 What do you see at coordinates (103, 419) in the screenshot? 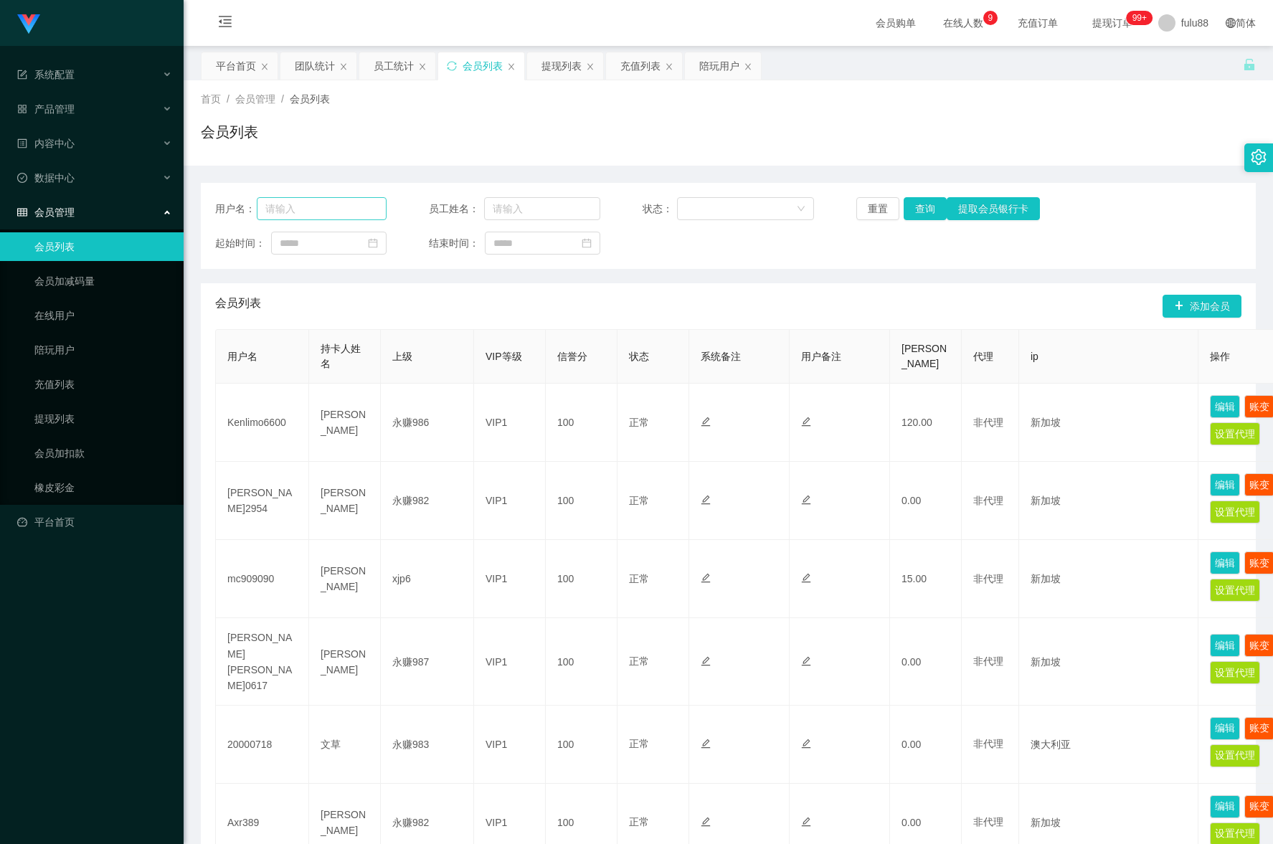
I see `a: 提现列表` at bounding box center [103, 419].